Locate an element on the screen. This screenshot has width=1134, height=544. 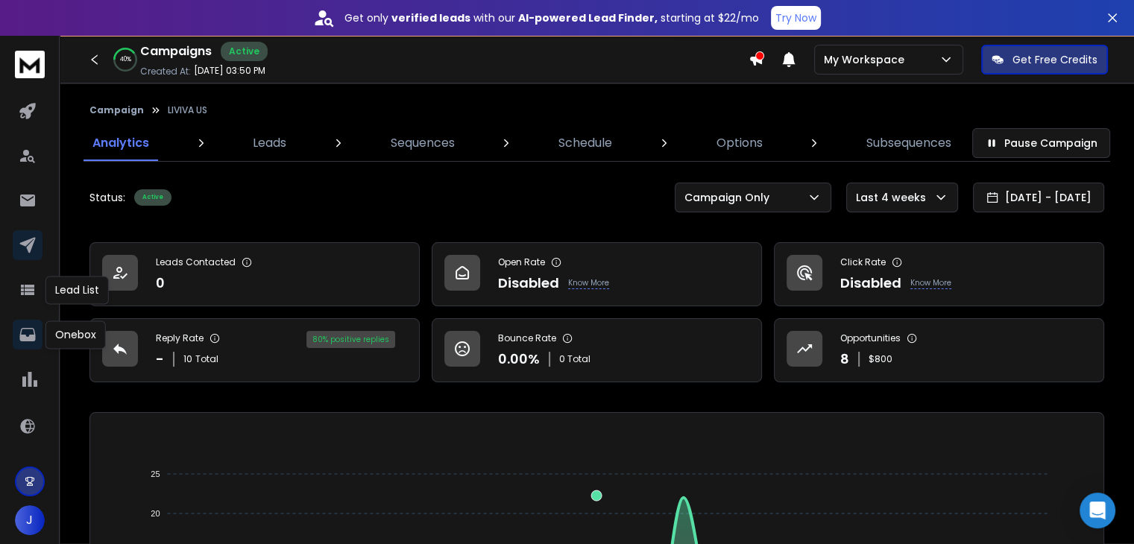
strong: verified leads is located at coordinates (431, 18).